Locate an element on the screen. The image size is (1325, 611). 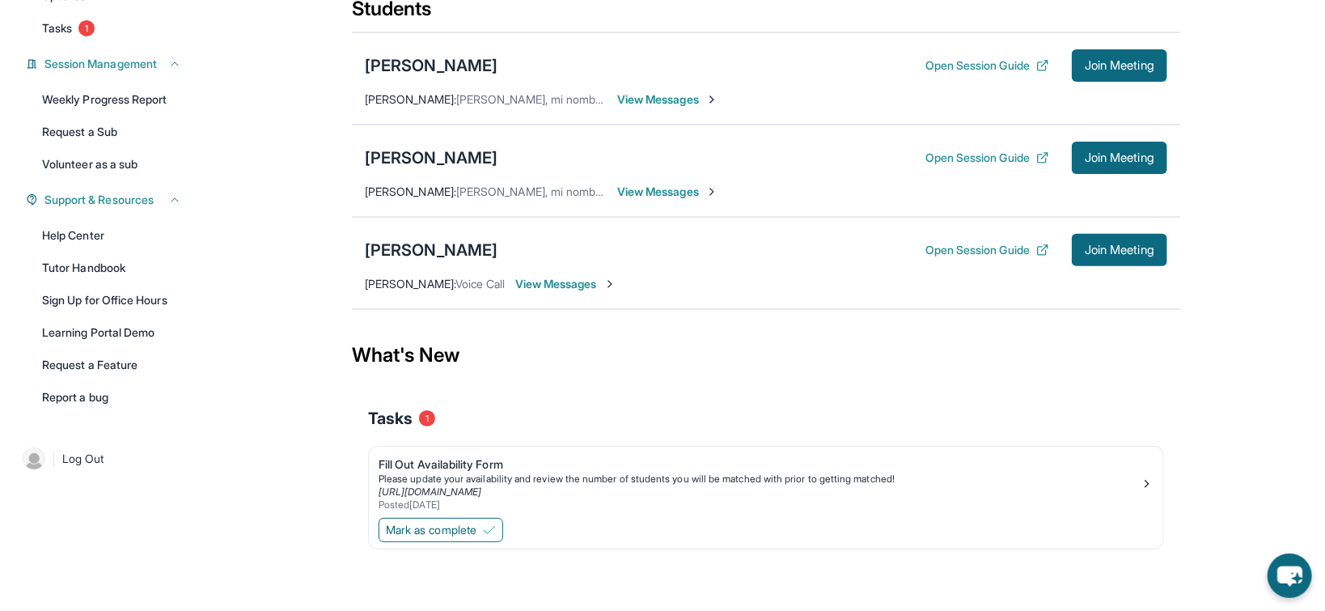
a: Report a bug is located at coordinates (112, 397).